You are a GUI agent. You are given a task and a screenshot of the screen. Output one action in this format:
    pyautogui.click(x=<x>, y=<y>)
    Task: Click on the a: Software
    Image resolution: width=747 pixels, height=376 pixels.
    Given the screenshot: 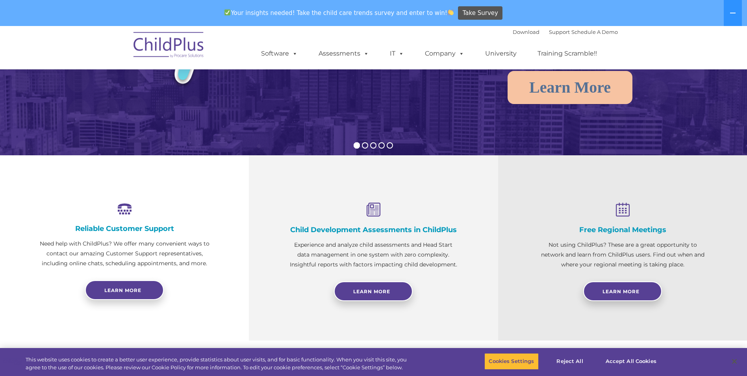 What is the action you would take?
    pyautogui.click(x=279, y=54)
    